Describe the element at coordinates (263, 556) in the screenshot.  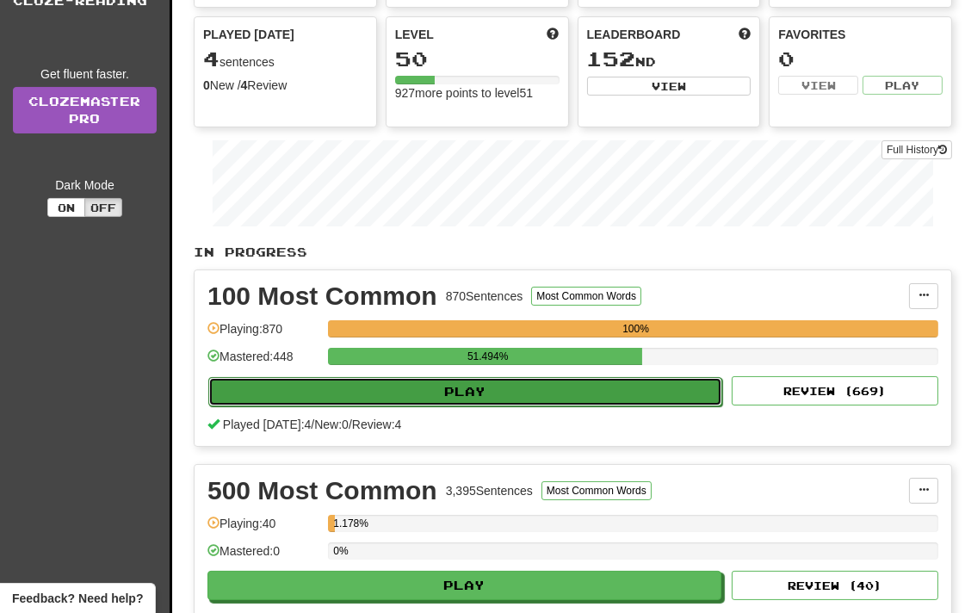
I see `div: Mastered: 0` at that location.